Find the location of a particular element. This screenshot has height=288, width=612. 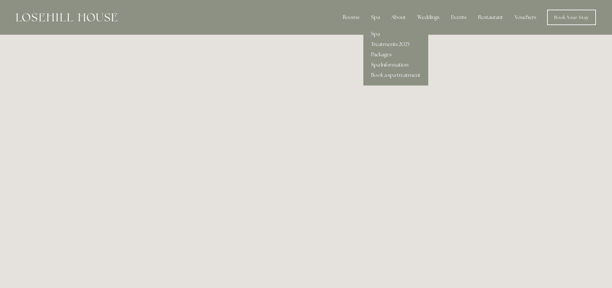

a: Book a spa treatment is located at coordinates (396, 75).